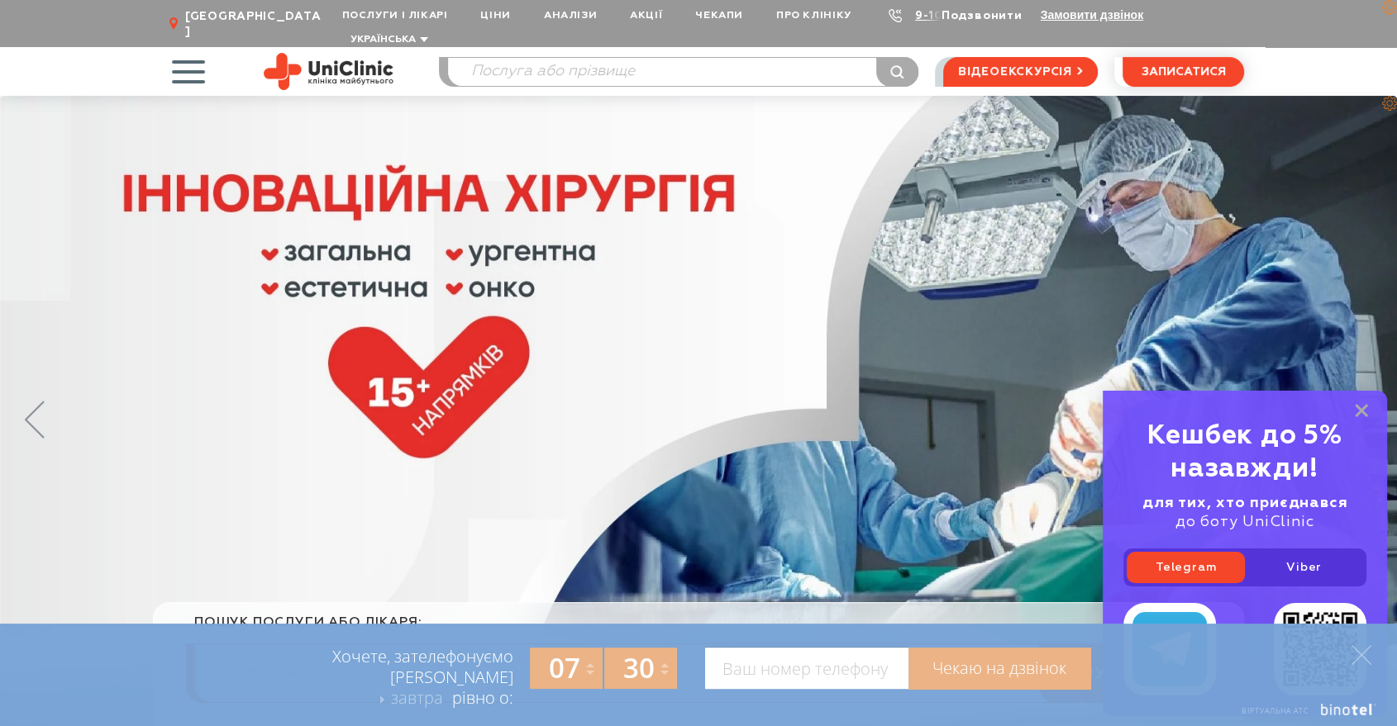  Describe the element at coordinates (1275, 711) in the screenshot. I see `span: Віртуальна АТС` at that location.